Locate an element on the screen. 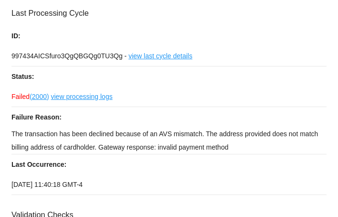 This screenshot has width=338, height=217. p: ID: is located at coordinates (169, 36).